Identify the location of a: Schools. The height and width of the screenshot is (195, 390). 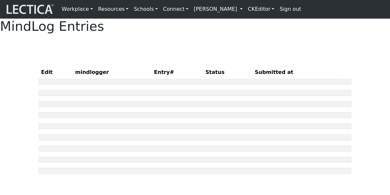
(146, 9).